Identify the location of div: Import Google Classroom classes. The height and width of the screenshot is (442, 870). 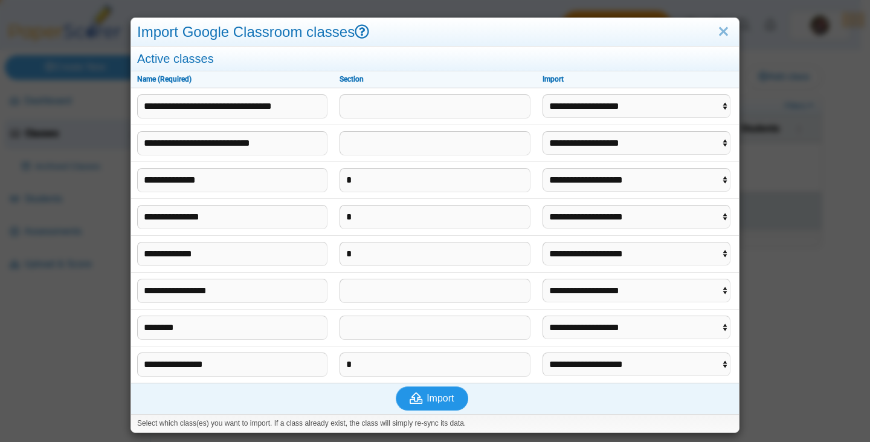
(435, 32).